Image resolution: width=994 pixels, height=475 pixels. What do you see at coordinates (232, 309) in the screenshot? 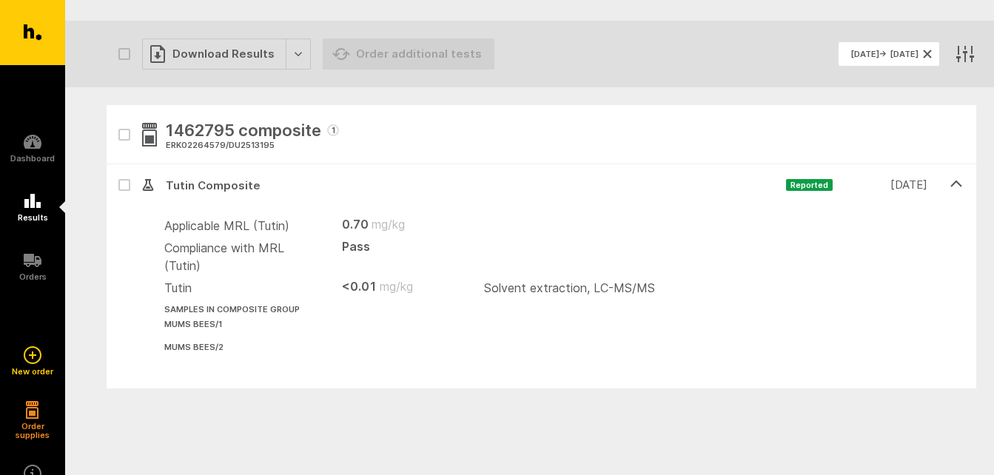
I see `span: Samples in composite group` at bounding box center [232, 309].